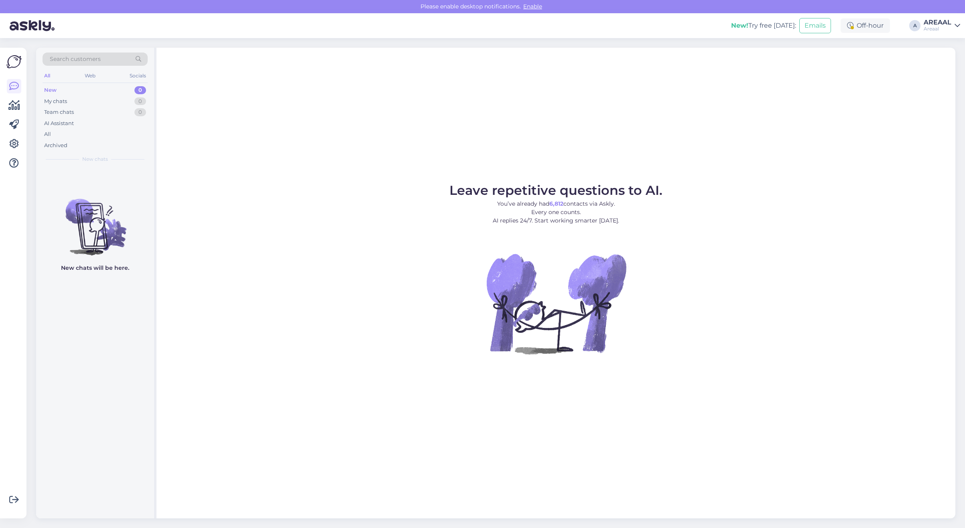 This screenshot has height=528, width=965. I want to click on img: No Chat active, so click(556, 304).